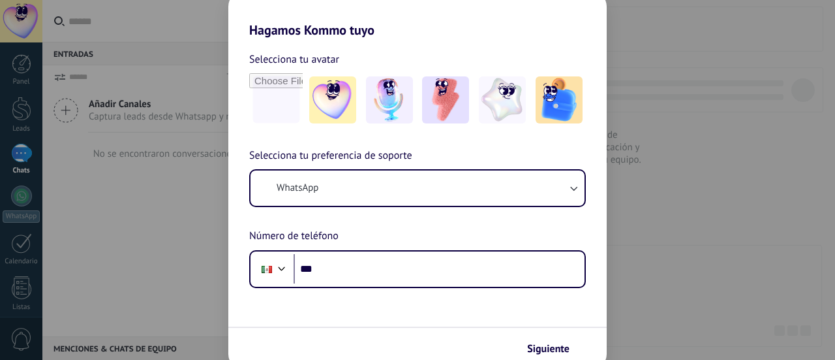  What do you see at coordinates (294, 236) in the screenshot?
I see `span: Número de teléfono` at bounding box center [294, 236].